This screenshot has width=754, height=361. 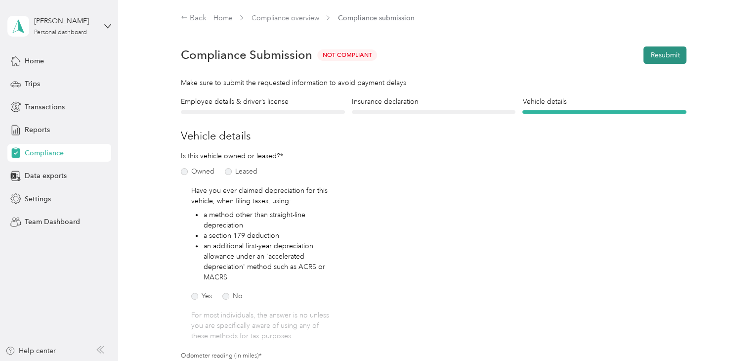 I want to click on p: Is this vehicle owned or leased?*, so click(x=235, y=156).